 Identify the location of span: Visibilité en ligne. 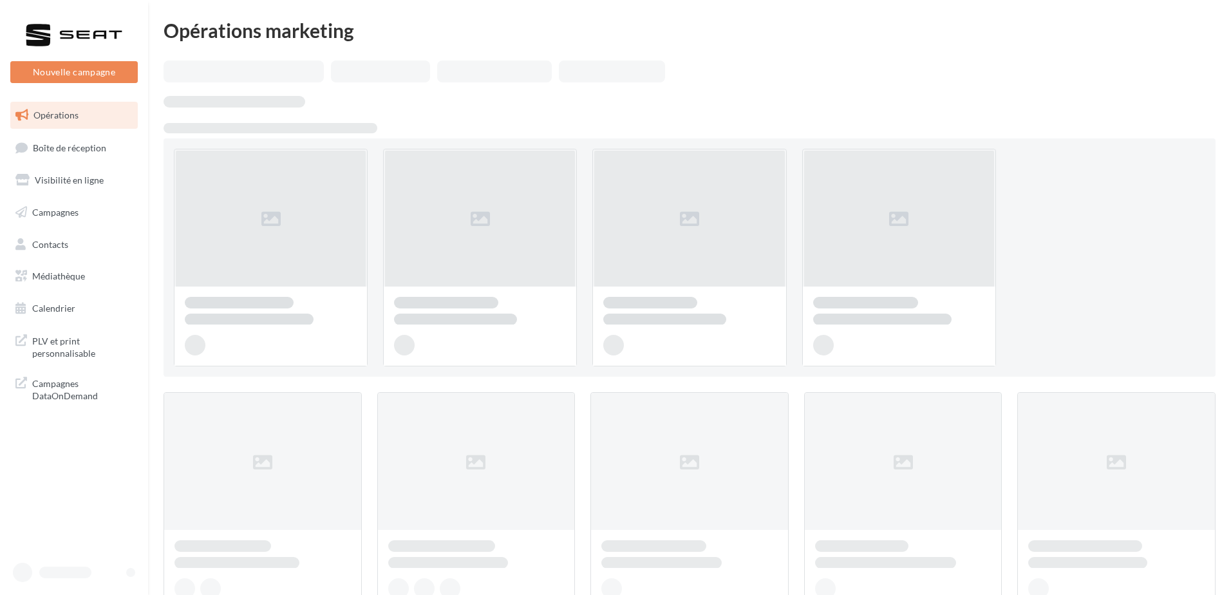
(69, 180).